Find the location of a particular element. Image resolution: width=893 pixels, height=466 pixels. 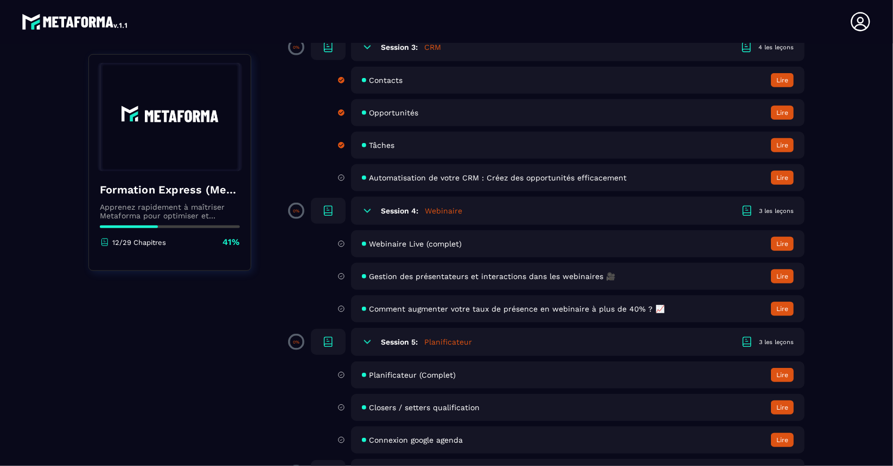

span: Tâches is located at coordinates (381, 145).